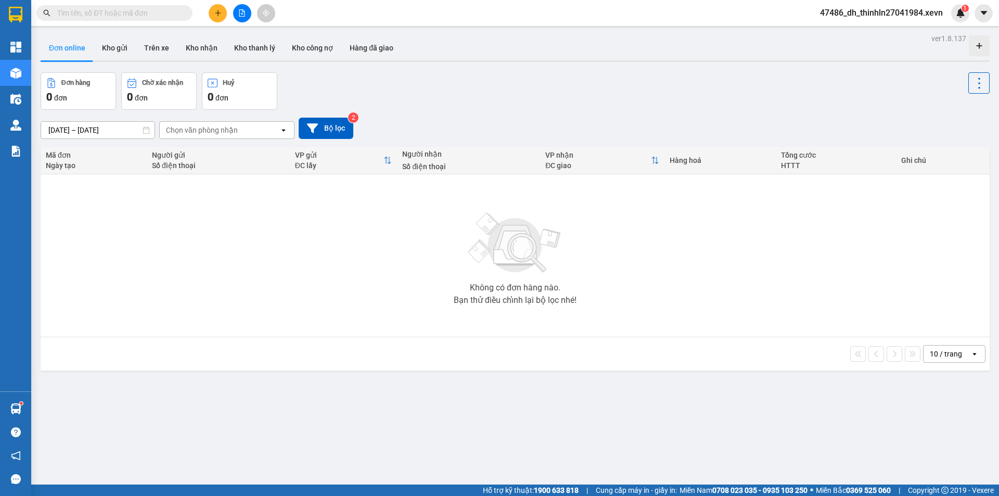 The width and height of the screenshot is (999, 496). What do you see at coordinates (266, 13) in the screenshot?
I see `span: aim` at bounding box center [266, 13].